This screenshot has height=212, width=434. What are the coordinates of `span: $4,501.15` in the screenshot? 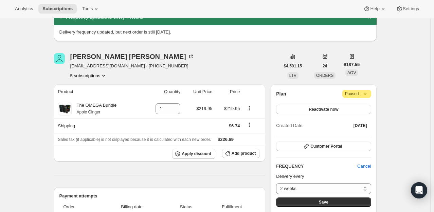 It's located at (293, 66).